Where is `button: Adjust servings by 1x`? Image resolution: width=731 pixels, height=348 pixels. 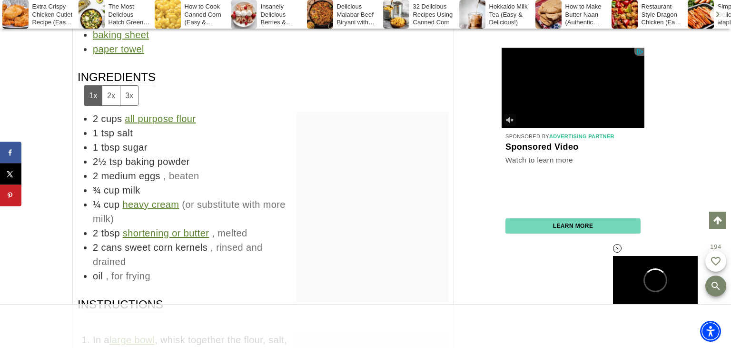 button: Adjust servings by 1x is located at coordinates (93, 95).